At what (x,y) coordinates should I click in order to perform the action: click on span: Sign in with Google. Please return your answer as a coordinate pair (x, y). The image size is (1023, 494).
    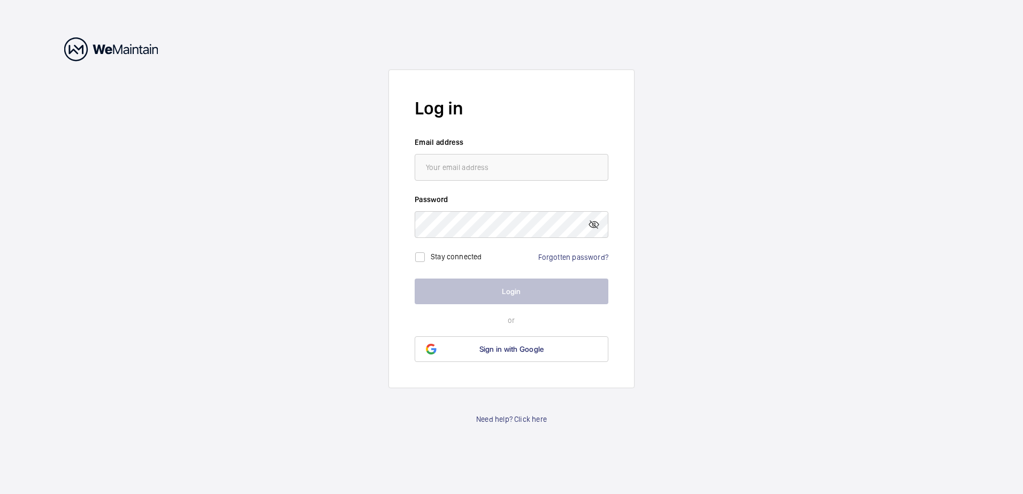
    Looking at the image, I should click on (512, 349).